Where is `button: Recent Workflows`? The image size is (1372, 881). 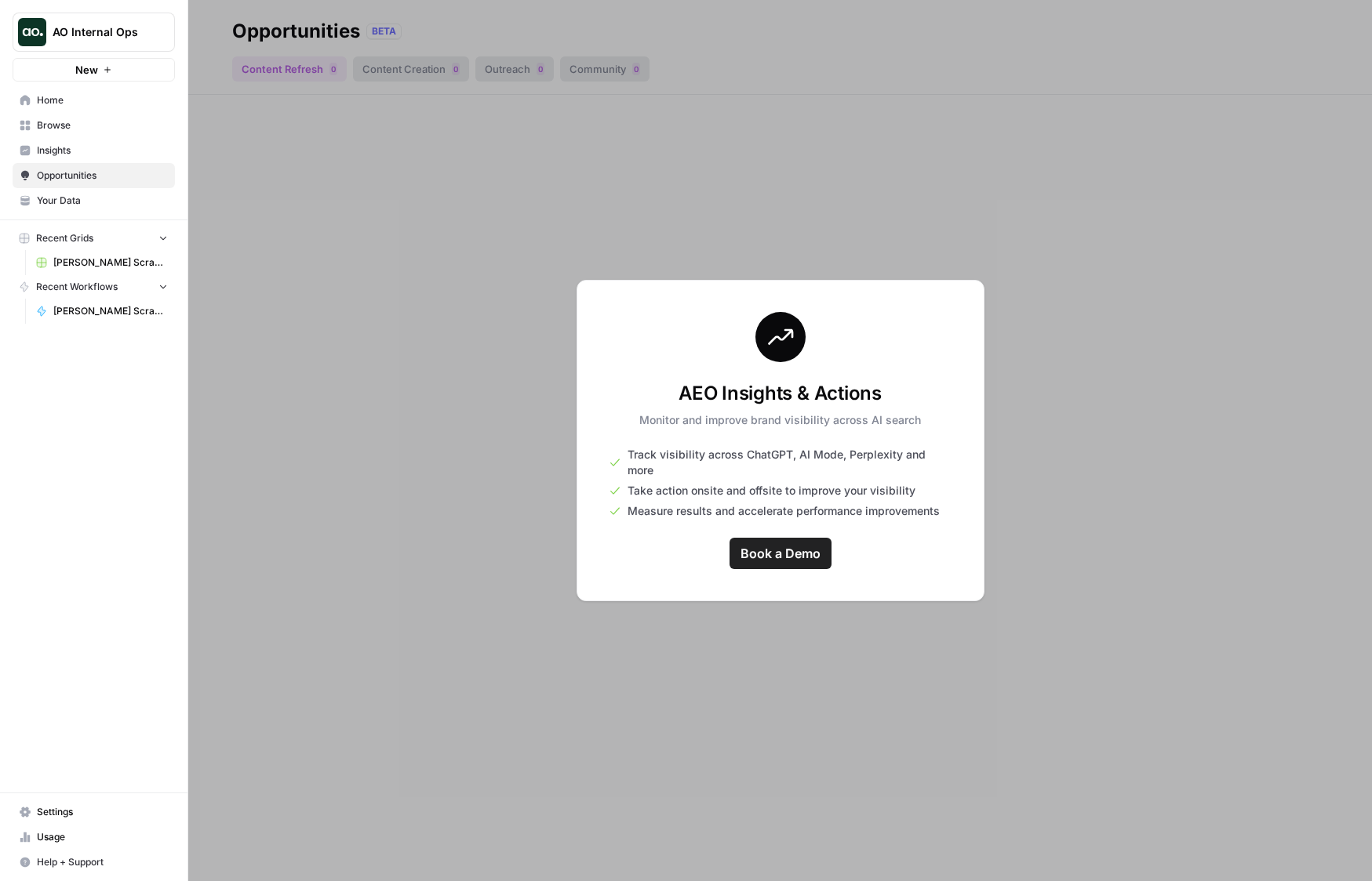
button: Recent Workflows is located at coordinates (94, 287).